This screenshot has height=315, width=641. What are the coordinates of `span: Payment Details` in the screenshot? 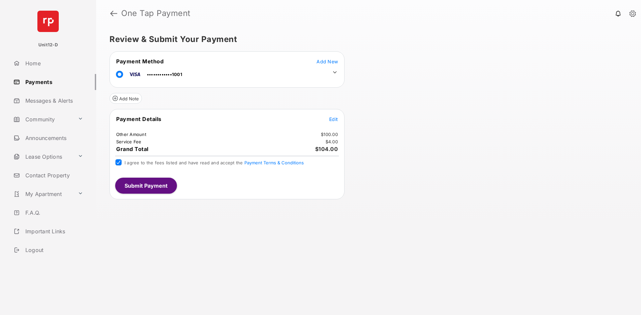 It's located at (139, 119).